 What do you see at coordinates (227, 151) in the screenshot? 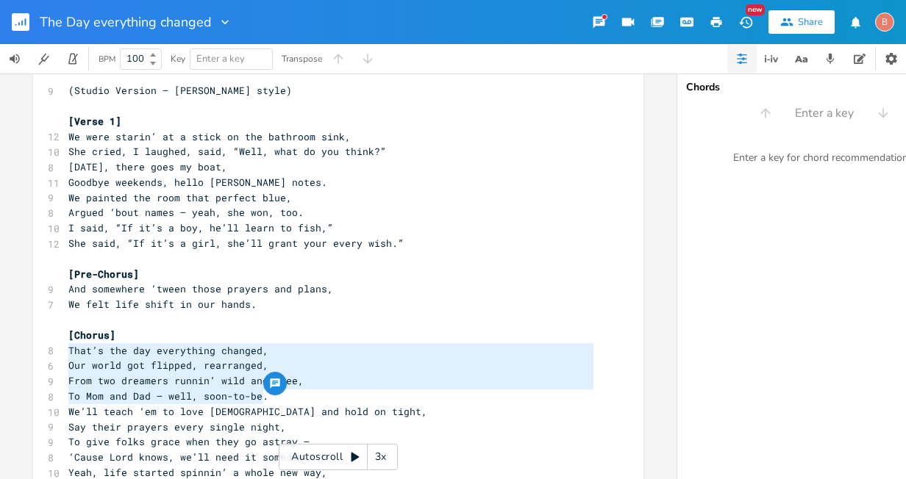
I see `span: She cried, I laughed, said, “Well, what do you think?”` at bounding box center [227, 151].